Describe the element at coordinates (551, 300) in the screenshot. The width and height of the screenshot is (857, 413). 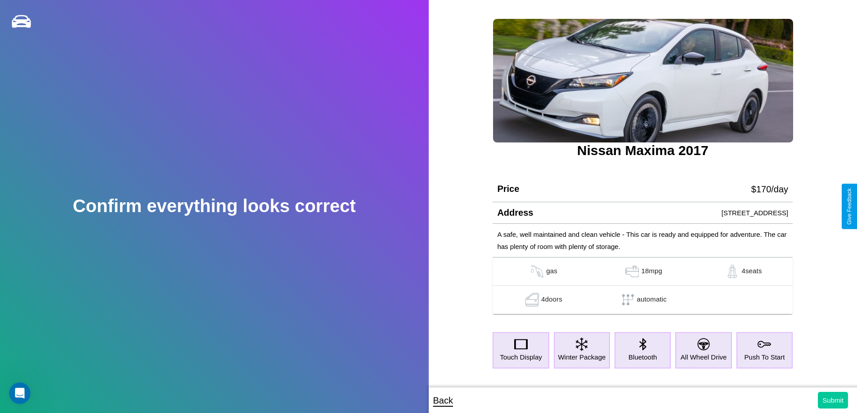
I see `p: 4 doors` at that location.